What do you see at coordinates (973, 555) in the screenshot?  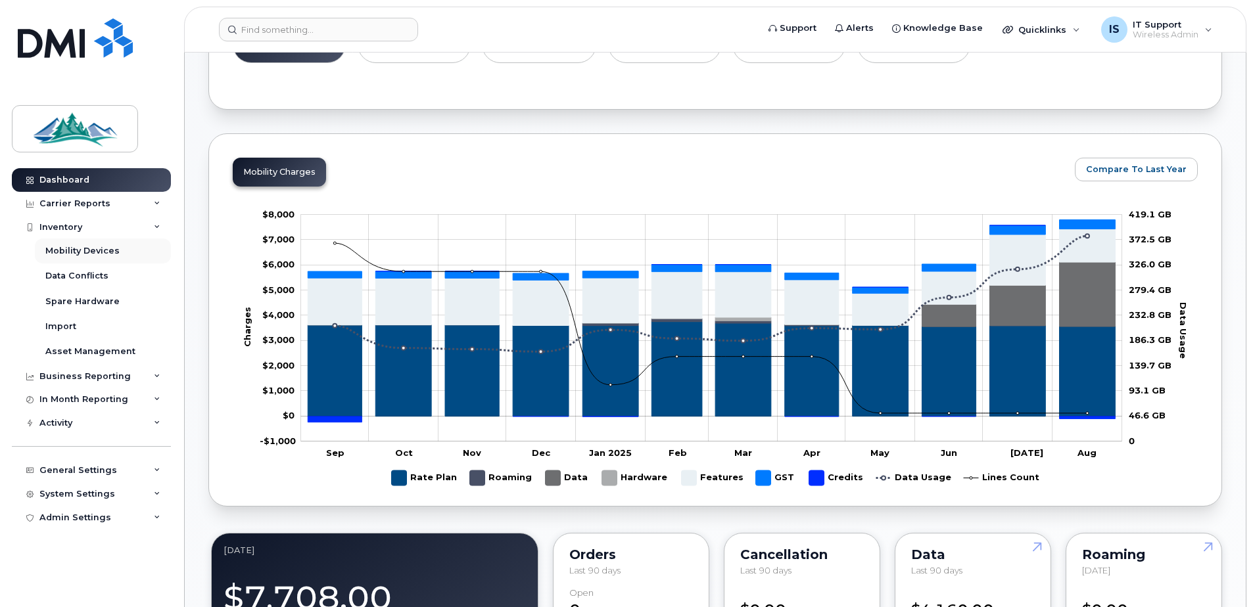 I see `div: Data` at bounding box center [973, 555].